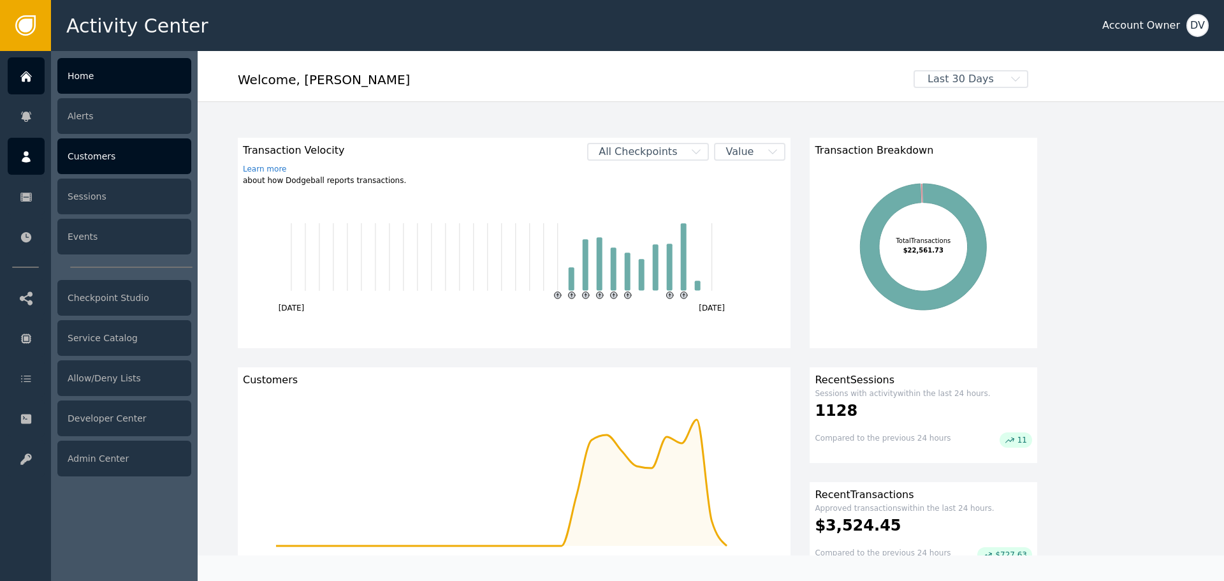 Image resolution: width=1224 pixels, height=581 pixels. Describe the element at coordinates (99, 196) in the screenshot. I see `a: Sessions` at that location.